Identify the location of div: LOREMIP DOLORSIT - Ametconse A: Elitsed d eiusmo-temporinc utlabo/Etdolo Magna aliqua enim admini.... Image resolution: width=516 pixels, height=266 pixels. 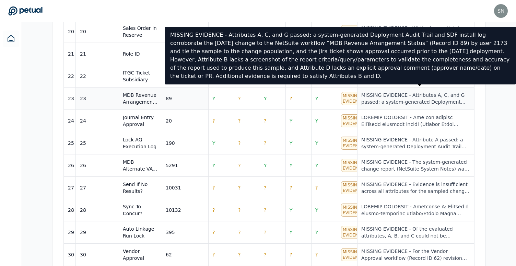
(415, 210).